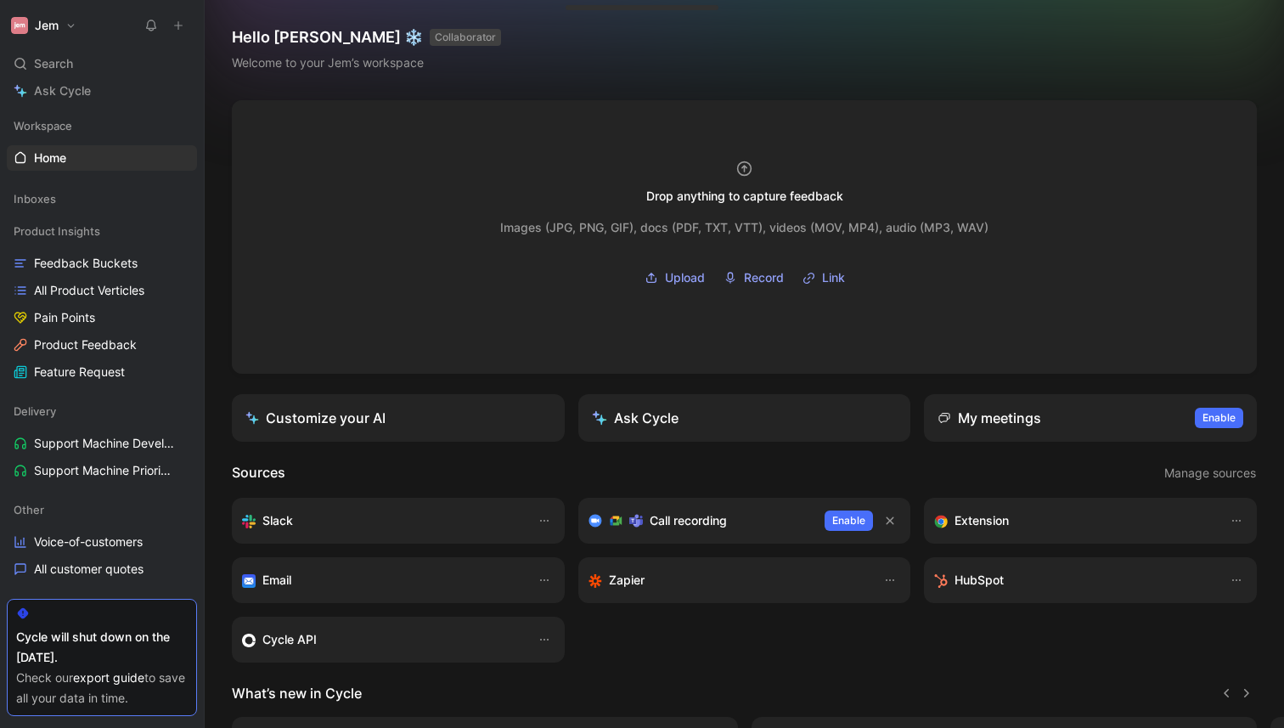 This screenshot has width=1284, height=728. Describe the element at coordinates (465, 37) in the screenshot. I see `button: COLLABORATOR` at that location.